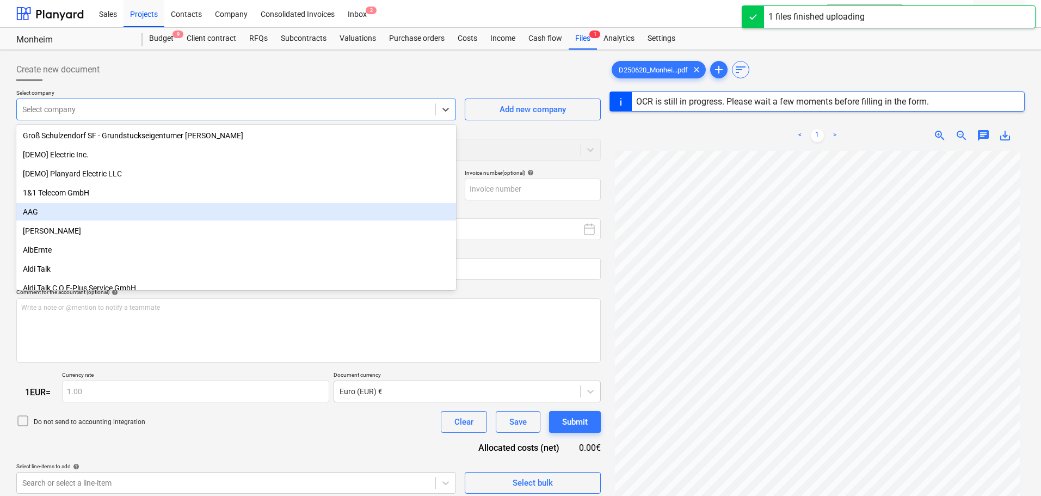 The width and height of the screenshot is (1041, 496). I want to click on input: Invoice number, so click(533, 189).